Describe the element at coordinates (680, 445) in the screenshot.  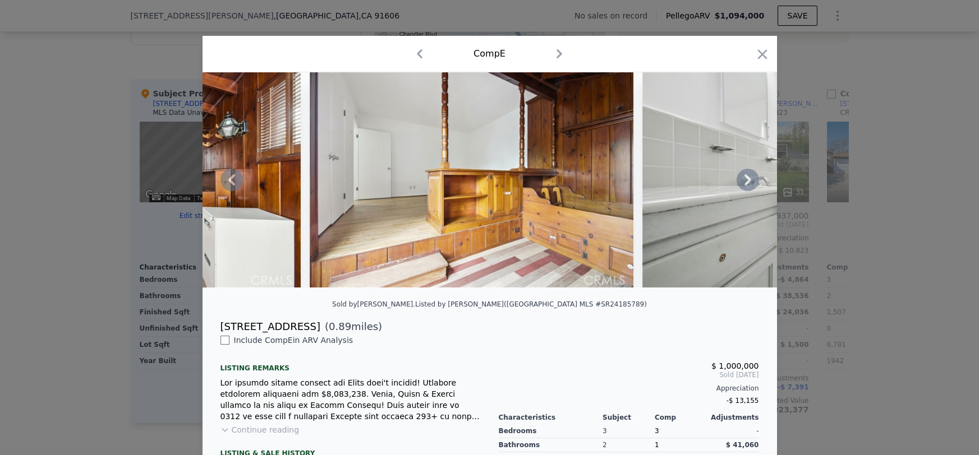
I see `div: 1` at that location.